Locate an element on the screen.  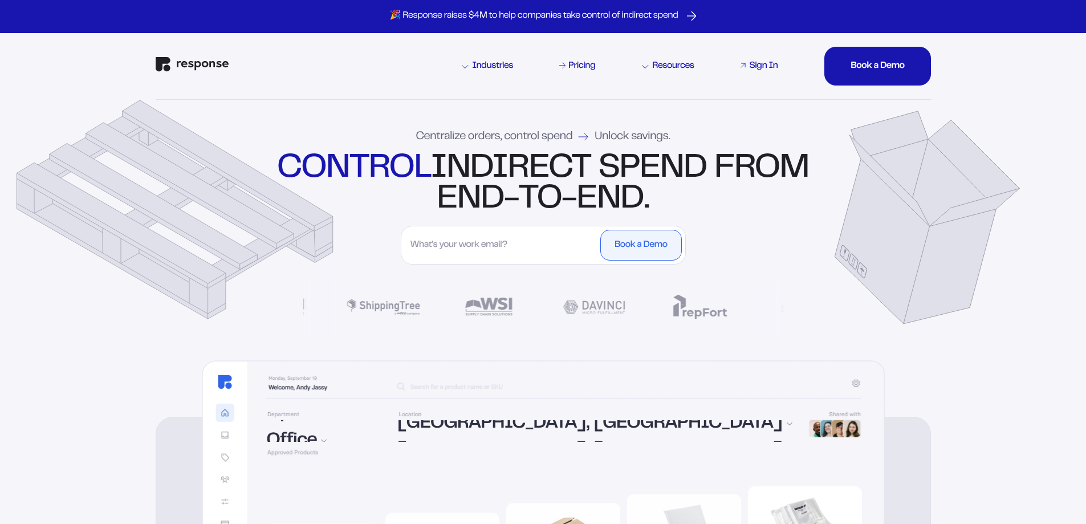
img: Response Logo is located at coordinates (192, 64).